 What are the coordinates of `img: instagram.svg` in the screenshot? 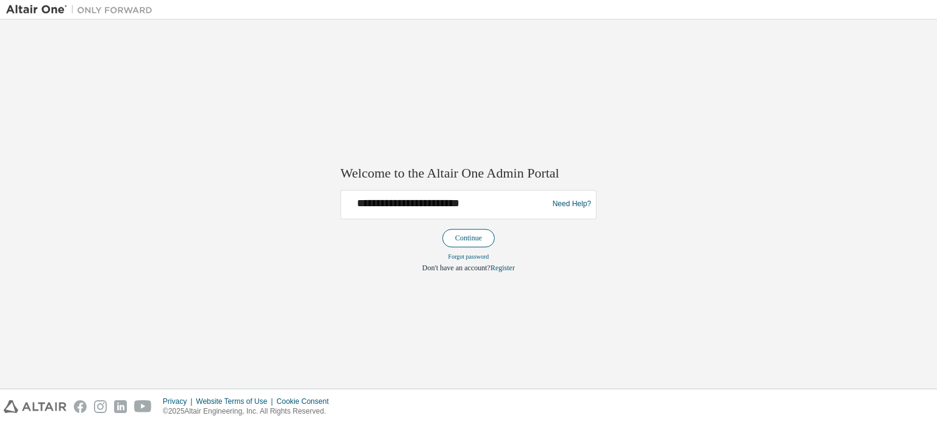 It's located at (100, 406).